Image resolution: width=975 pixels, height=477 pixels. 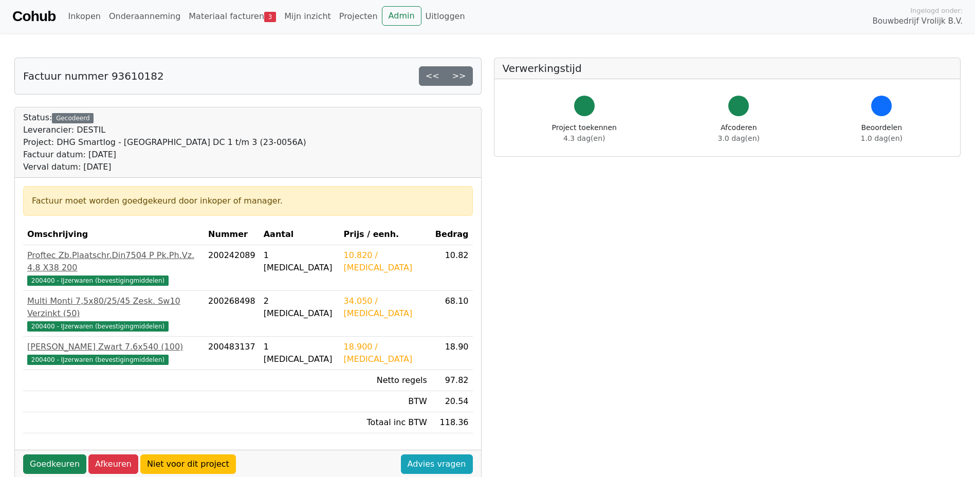 What do you see at coordinates (113, 464) in the screenshot?
I see `a: Afkeuren` at bounding box center [113, 464].